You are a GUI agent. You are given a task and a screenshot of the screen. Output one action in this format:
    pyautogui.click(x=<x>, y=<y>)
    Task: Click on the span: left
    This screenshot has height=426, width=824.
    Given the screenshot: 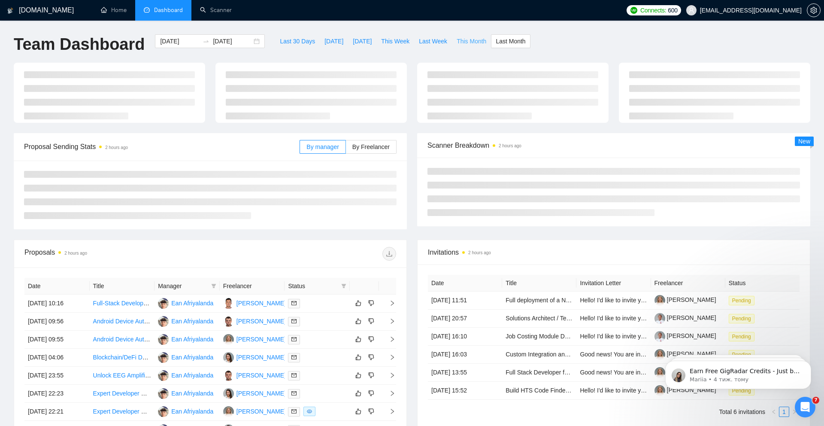 What is the action you would take?
    pyautogui.click(x=774, y=412)
    